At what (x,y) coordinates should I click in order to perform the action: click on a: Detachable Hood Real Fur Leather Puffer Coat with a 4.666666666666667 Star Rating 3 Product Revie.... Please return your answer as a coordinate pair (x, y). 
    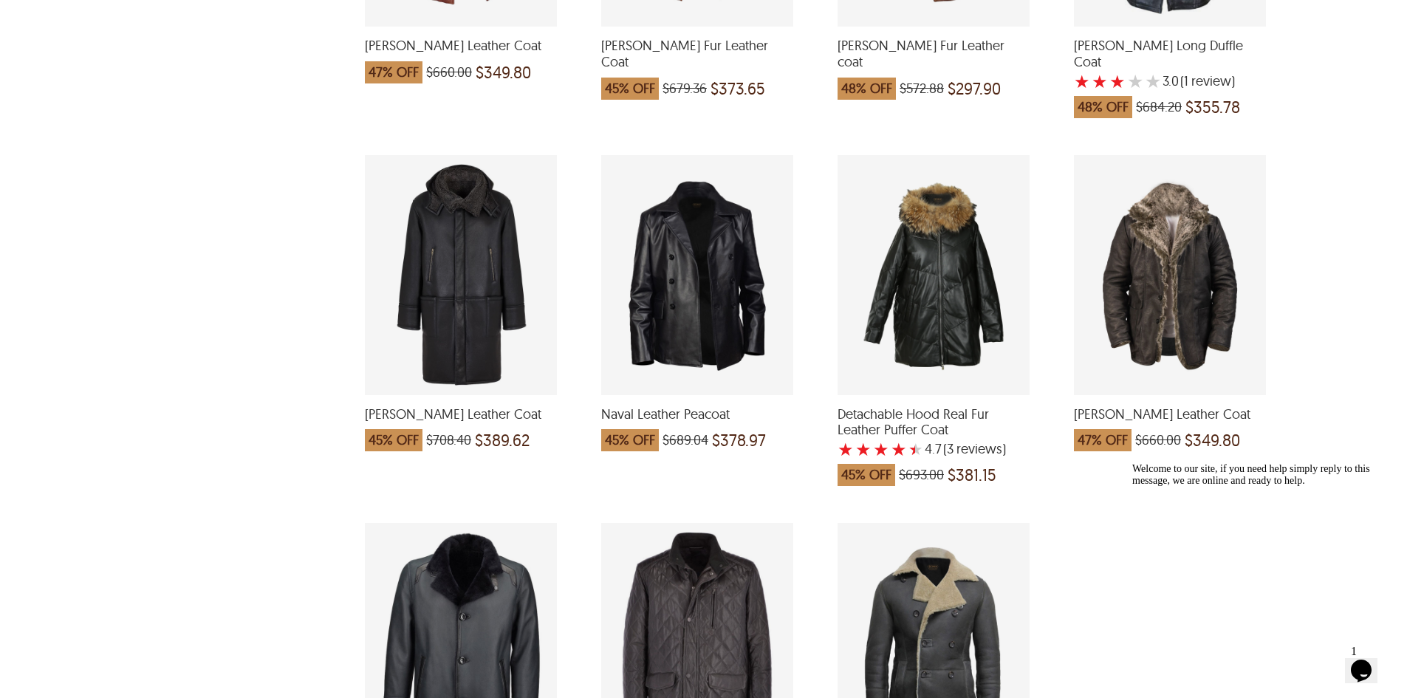
    Looking at the image, I should click on (934, 440).